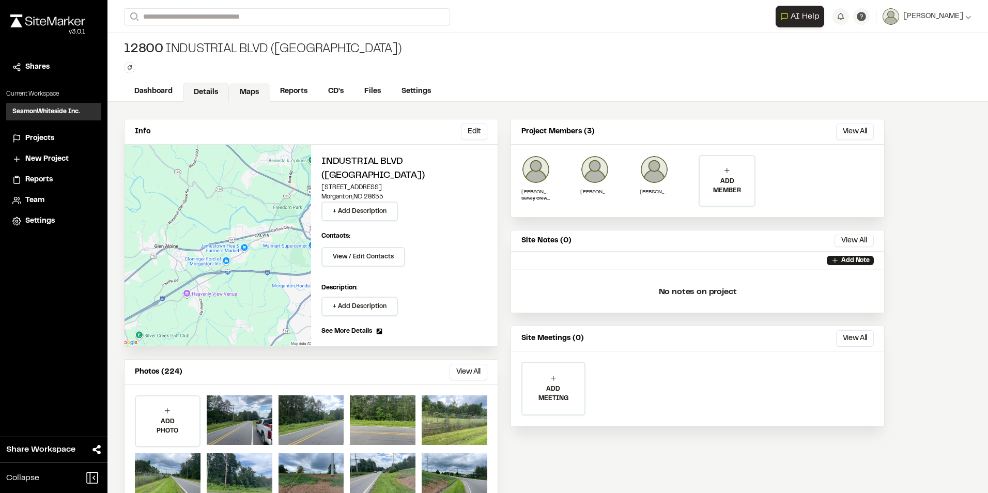 The image size is (988, 493). Describe the element at coordinates (48, 21) in the screenshot. I see `img: rebrand.png` at that location.